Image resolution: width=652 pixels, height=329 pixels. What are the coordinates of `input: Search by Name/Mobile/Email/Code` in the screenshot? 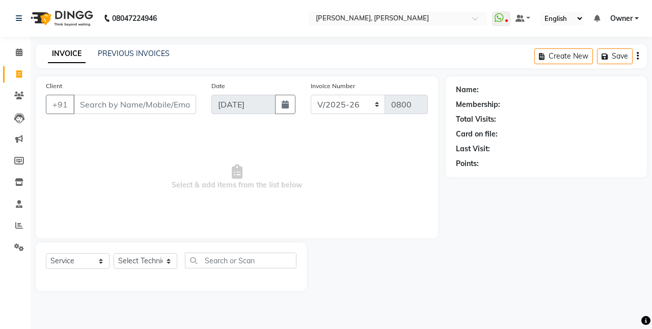 It's located at (135, 104).